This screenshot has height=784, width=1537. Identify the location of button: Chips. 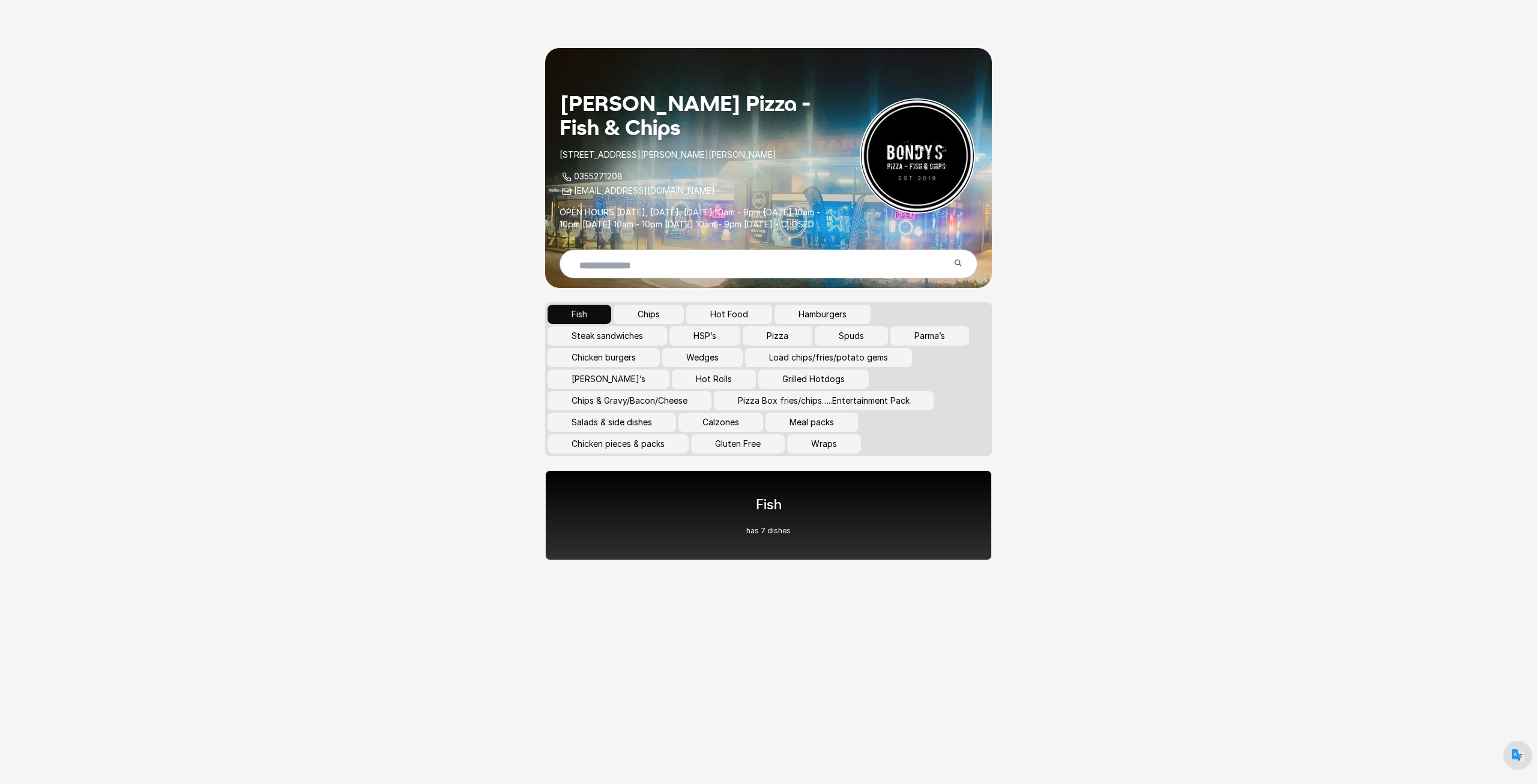
(649, 315).